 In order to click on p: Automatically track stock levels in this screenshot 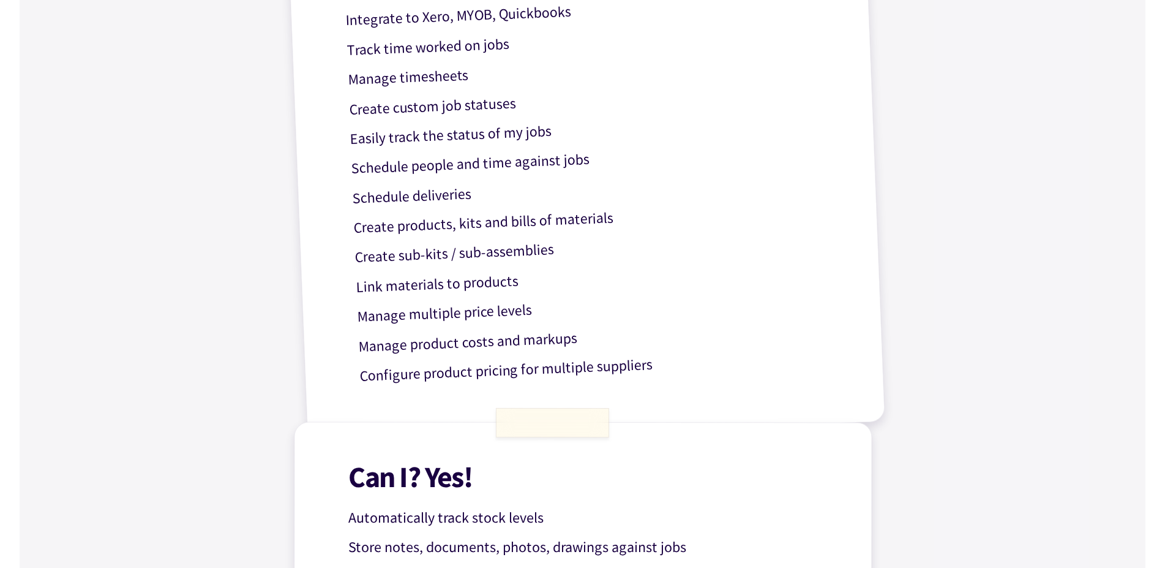, I will do `click(593, 517)`.